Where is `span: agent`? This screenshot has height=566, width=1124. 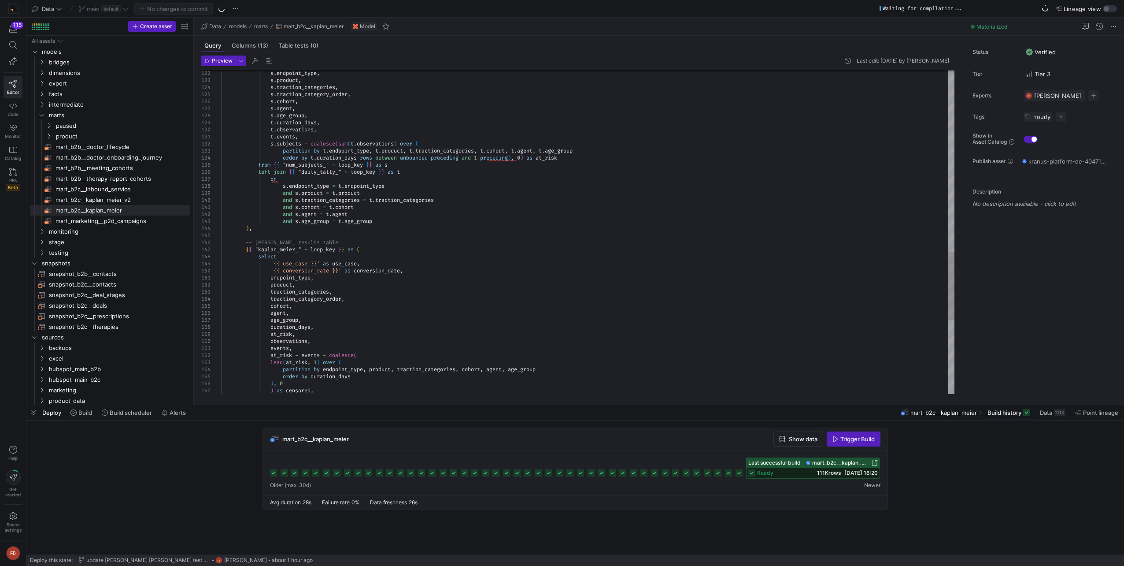
span: agent is located at coordinates (284, 108).